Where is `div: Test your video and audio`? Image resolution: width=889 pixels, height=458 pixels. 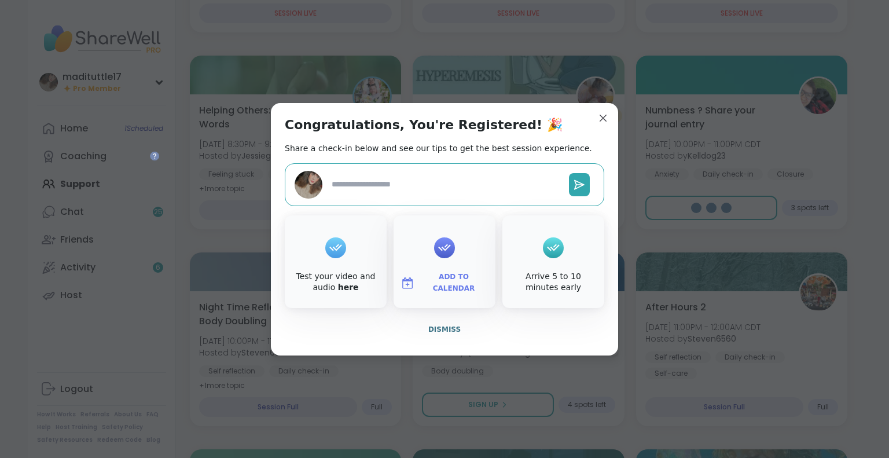 div: Test your video and audio is located at coordinates (336, 282).